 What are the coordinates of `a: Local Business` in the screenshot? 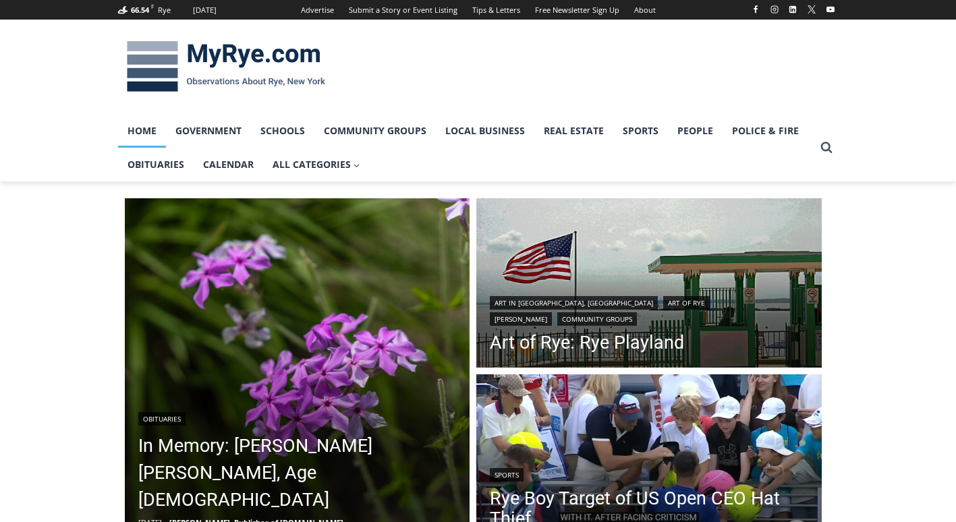 It's located at (485, 131).